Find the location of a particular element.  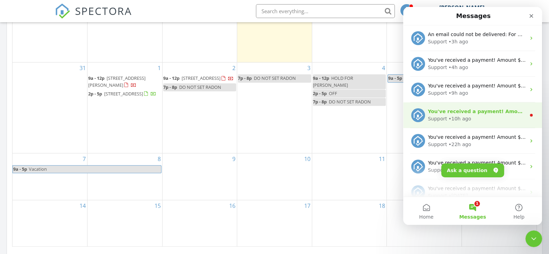

button: Ask a question is located at coordinates (69, 164).